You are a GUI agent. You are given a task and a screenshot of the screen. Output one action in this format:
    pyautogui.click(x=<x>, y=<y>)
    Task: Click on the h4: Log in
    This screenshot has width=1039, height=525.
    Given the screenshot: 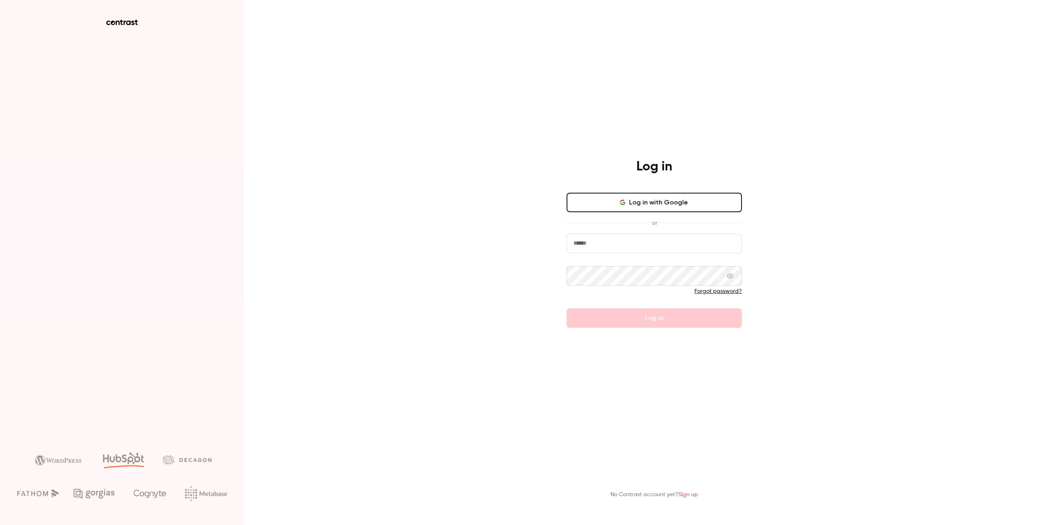 What is the action you would take?
    pyautogui.click(x=654, y=167)
    